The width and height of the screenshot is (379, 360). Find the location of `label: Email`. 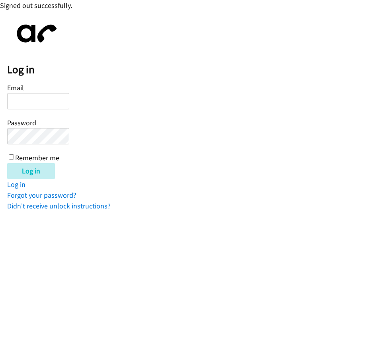

label: Email is located at coordinates (16, 88).